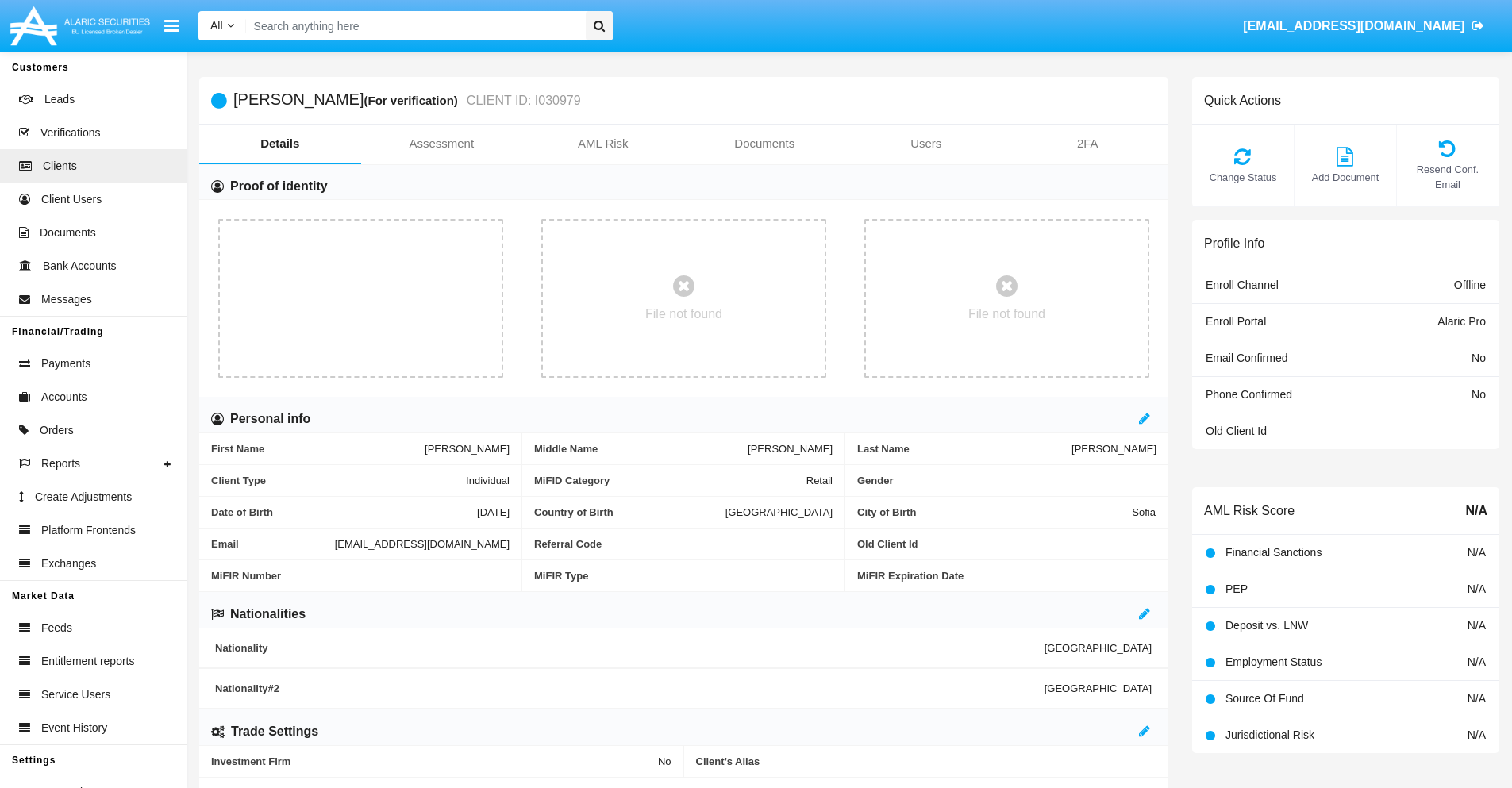 Image resolution: width=1512 pixels, height=788 pixels. What do you see at coordinates (412, 25) in the screenshot?
I see `input: Search` at bounding box center [412, 25].